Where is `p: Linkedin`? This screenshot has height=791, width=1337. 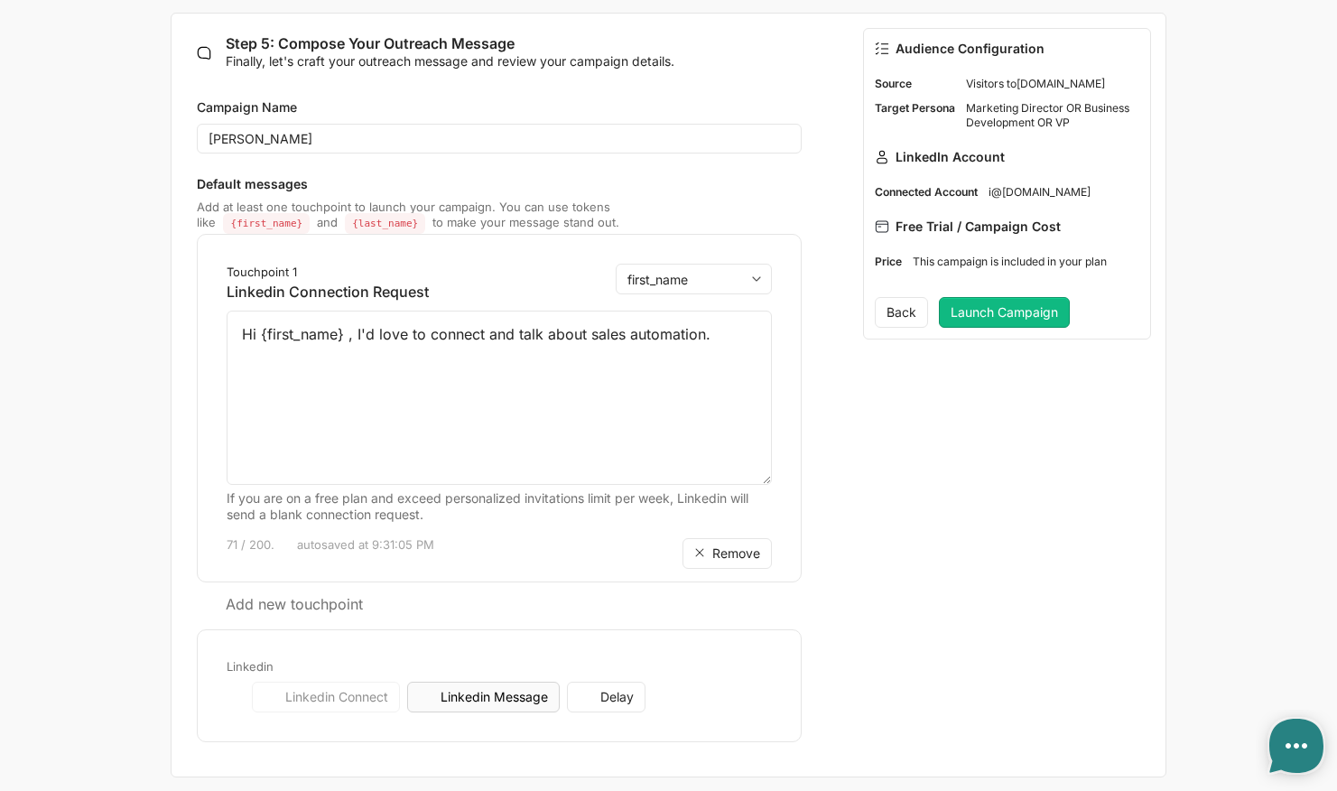
p: Linkedin is located at coordinates (498, 666).